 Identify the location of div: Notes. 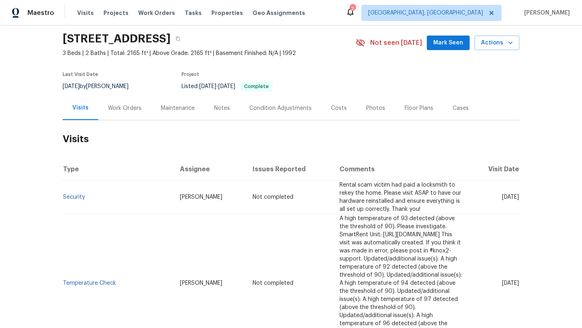
(222, 108).